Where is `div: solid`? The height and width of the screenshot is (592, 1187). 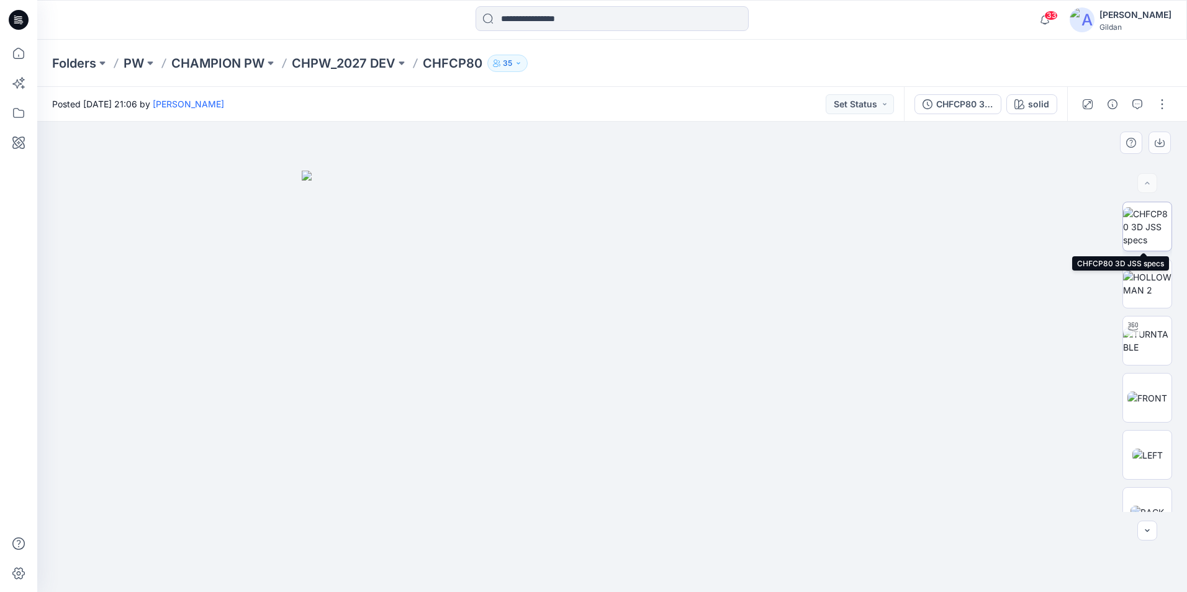 div: solid is located at coordinates (1038, 104).